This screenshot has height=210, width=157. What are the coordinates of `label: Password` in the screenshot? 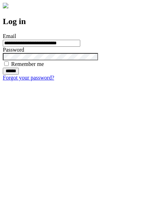 It's located at (13, 50).